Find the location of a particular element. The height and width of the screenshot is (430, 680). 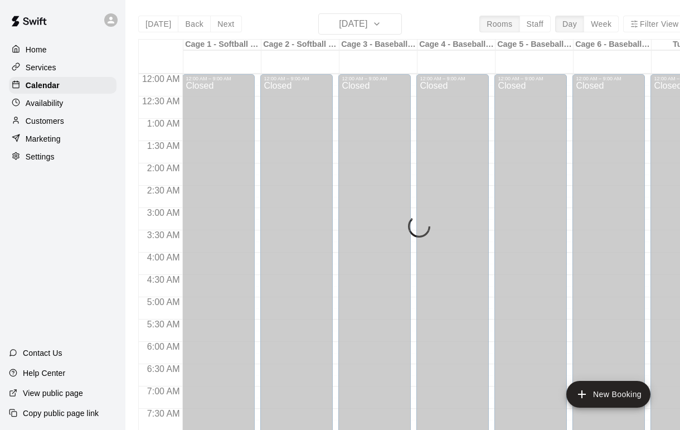

div: Cage 1 - Softball (Hack Attack) is located at coordinates (222, 45).